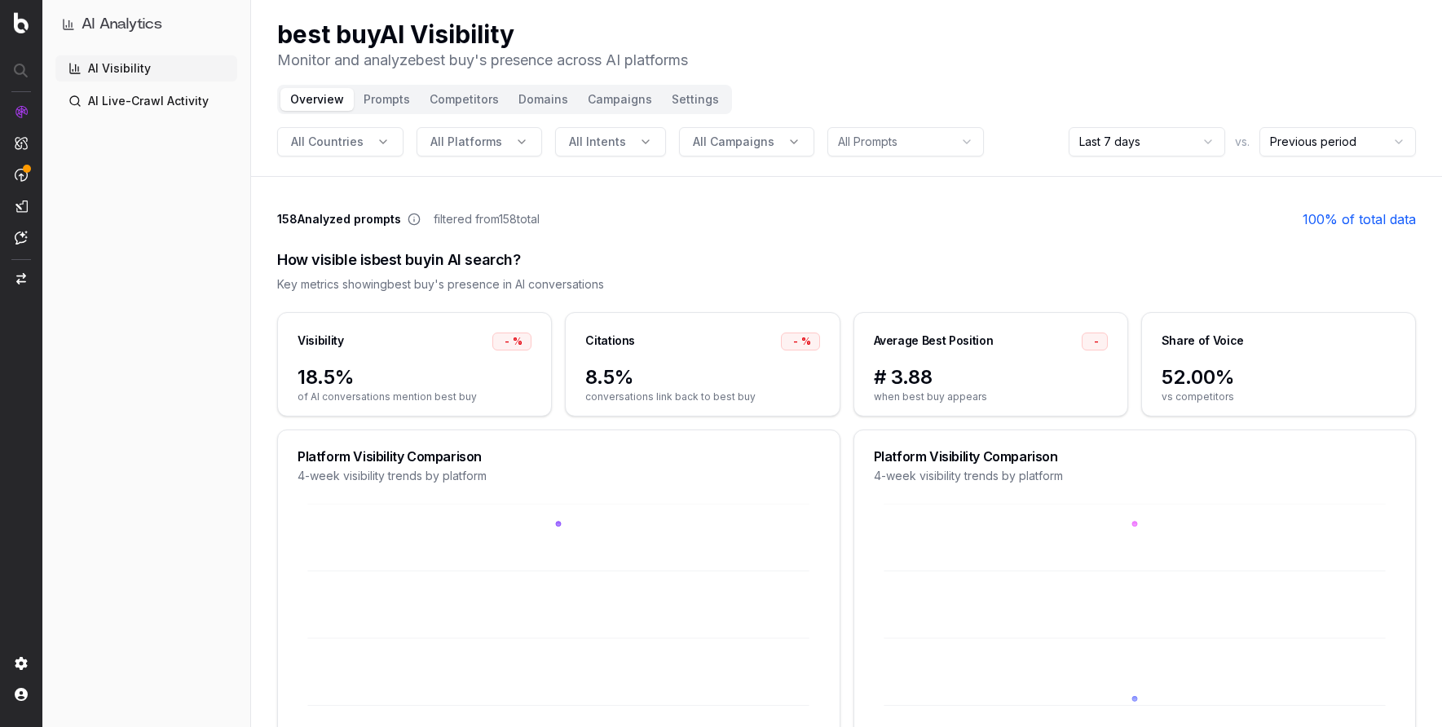 This screenshot has height=727, width=1442. I want to click on p: Monitor and analyze best buy 's presence across AI platforms, so click(483, 60).